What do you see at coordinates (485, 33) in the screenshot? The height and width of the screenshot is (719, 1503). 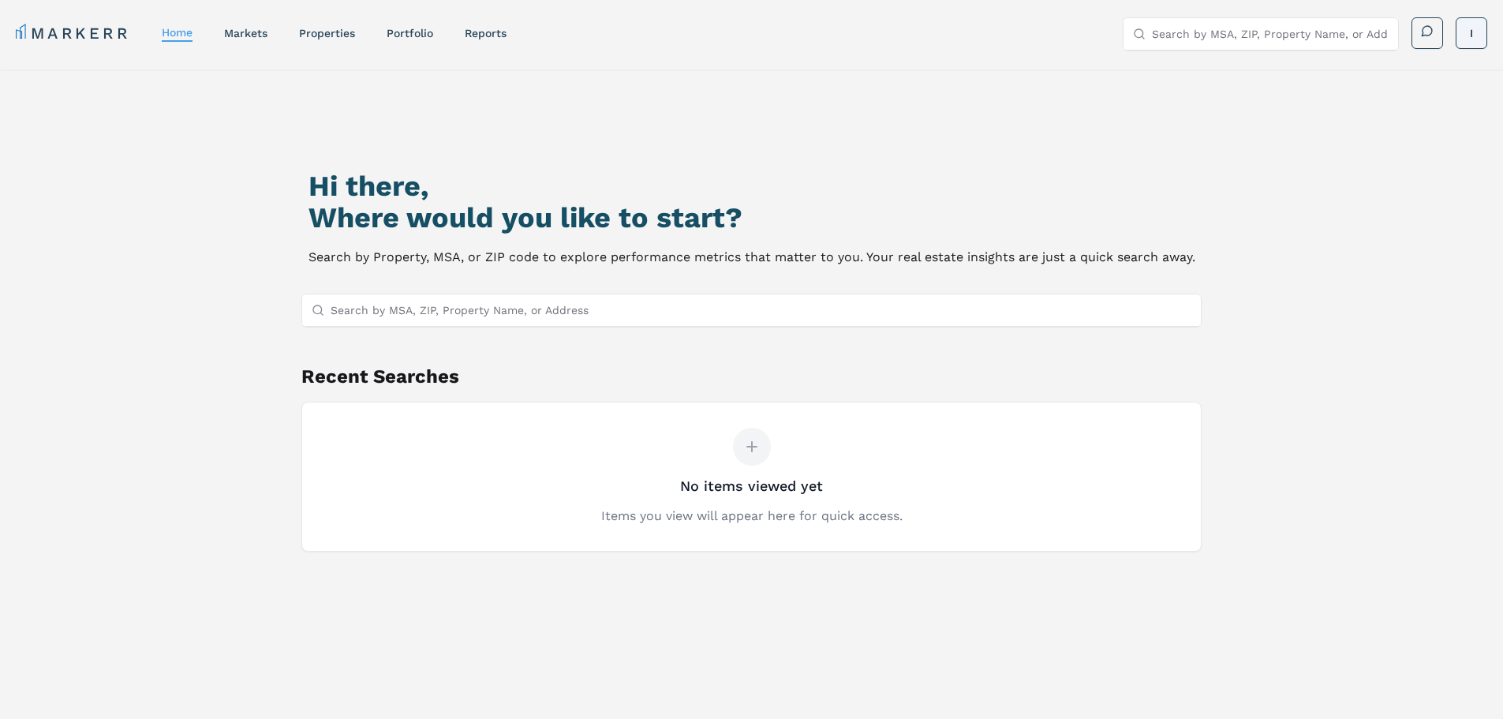 I see `a: reports` at bounding box center [485, 33].